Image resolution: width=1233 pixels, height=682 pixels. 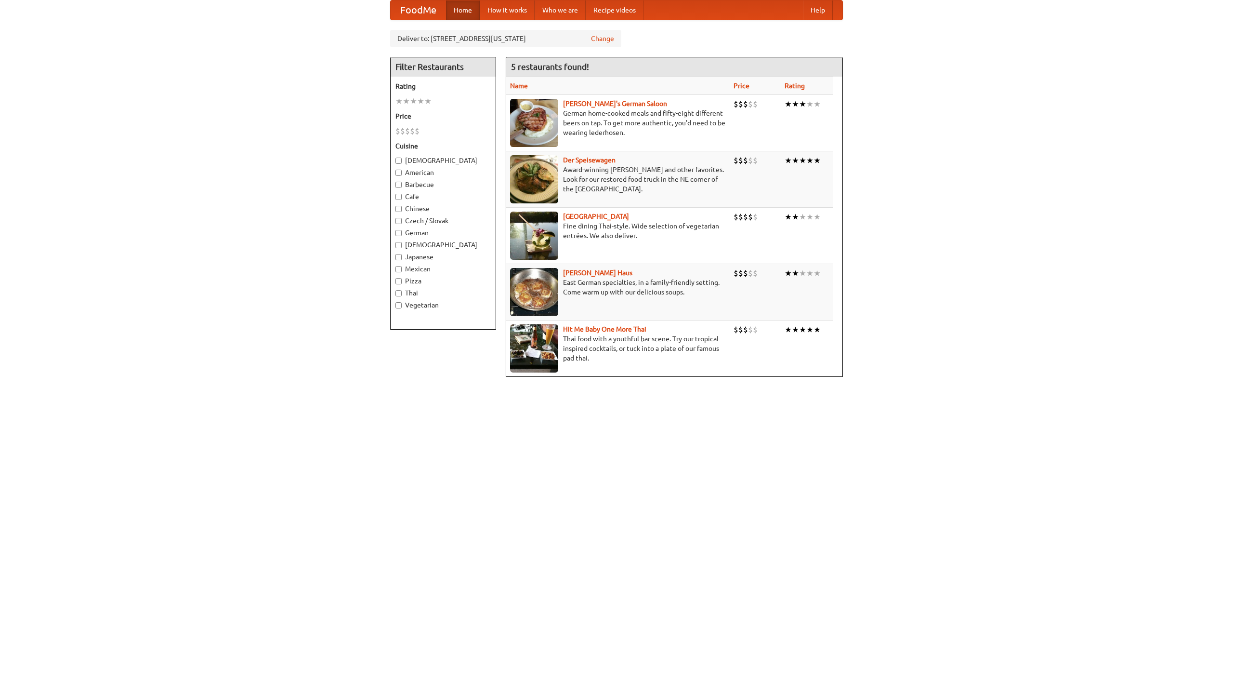 What do you see at coordinates (398, 209) in the screenshot?
I see `input: Chinese` at bounding box center [398, 209].